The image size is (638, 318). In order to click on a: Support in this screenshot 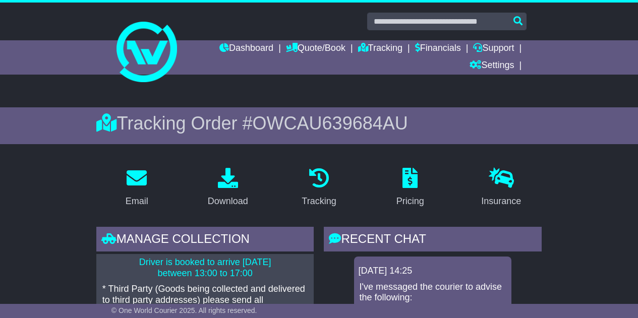, I will do `click(493, 49)`.